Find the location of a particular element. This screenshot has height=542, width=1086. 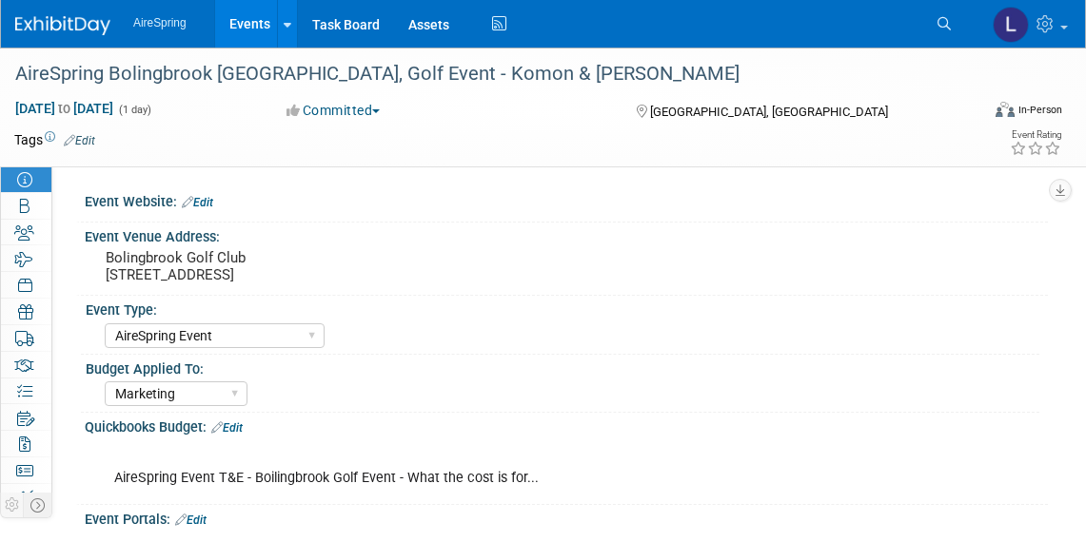

div: Event Website: is located at coordinates (566, 200).